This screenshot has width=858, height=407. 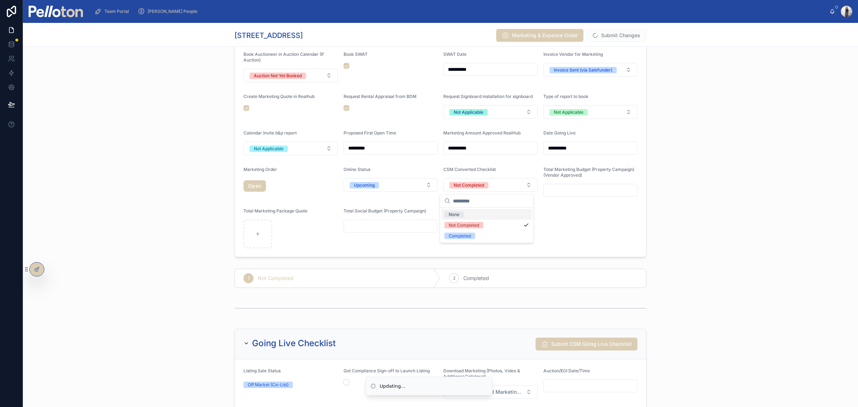 I want to click on div: Upcoming, so click(x=364, y=185).